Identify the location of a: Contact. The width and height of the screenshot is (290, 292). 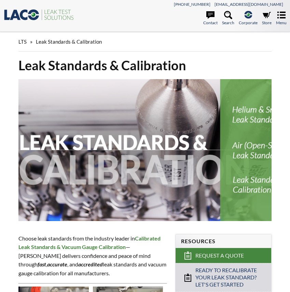
(210, 18).